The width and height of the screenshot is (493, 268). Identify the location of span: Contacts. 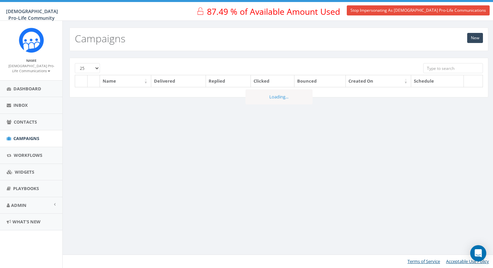
(25, 122).